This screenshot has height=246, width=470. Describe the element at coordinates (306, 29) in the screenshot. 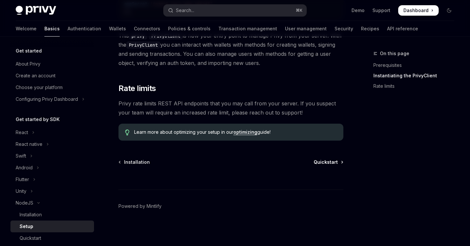

I see `a: User management` at that location.